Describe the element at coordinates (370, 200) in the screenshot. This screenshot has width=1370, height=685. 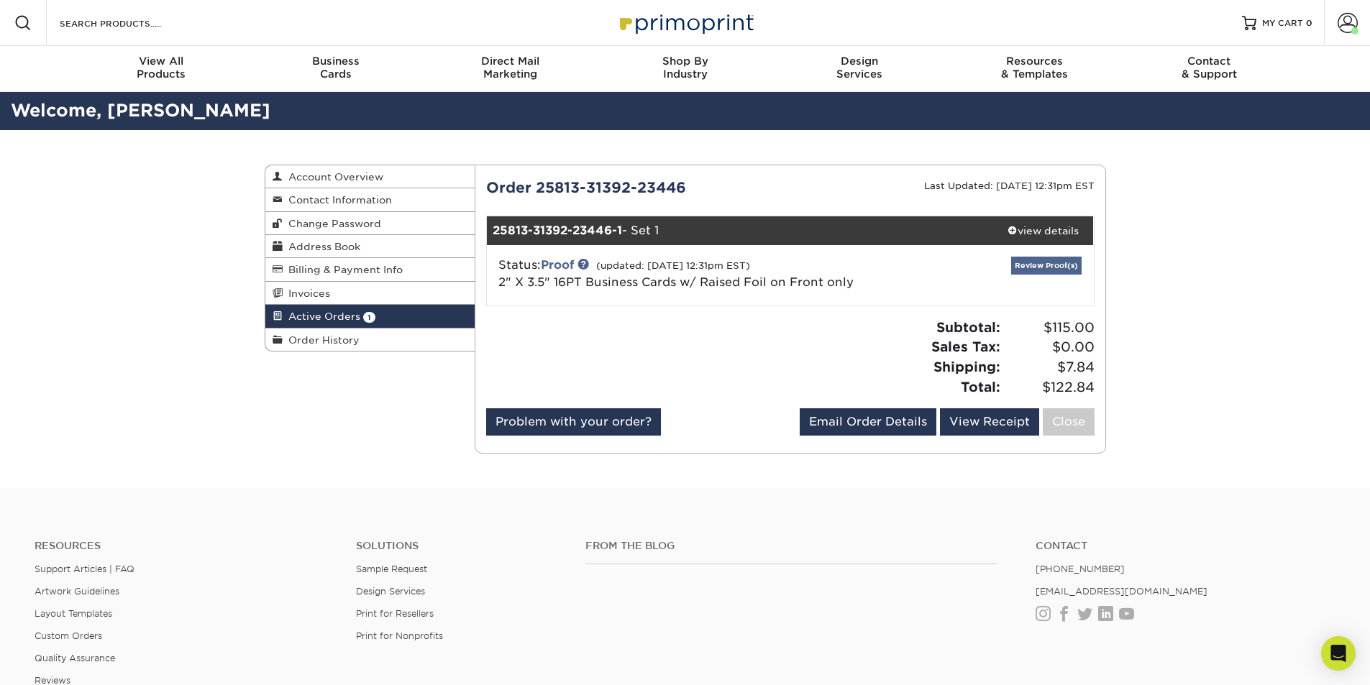
I see `a: Contact Information` at that location.